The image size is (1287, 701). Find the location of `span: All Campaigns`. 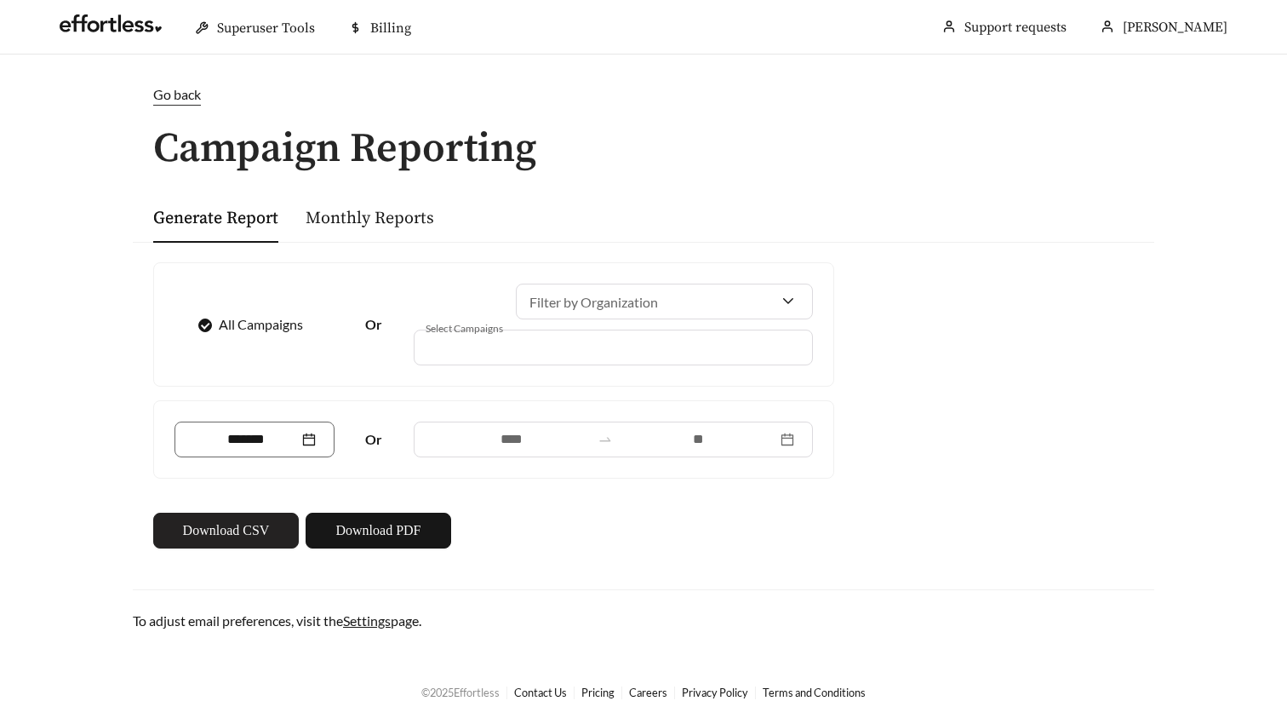

span: All Campaigns is located at coordinates (261, 324).